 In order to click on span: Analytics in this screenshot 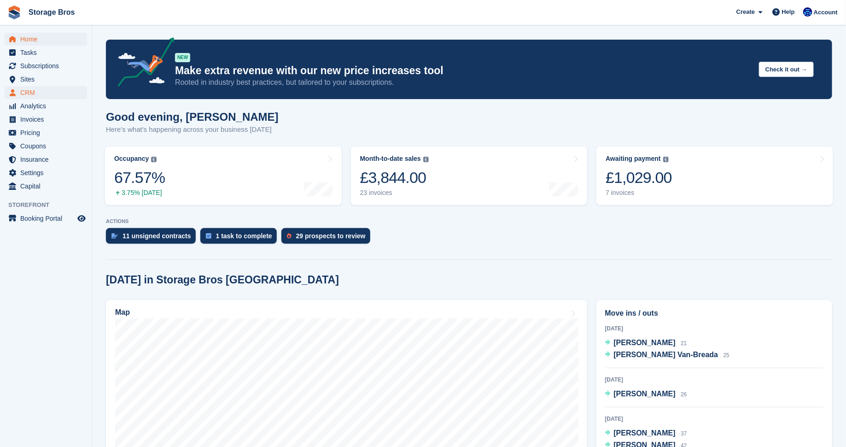, I will do `click(48, 106)`.